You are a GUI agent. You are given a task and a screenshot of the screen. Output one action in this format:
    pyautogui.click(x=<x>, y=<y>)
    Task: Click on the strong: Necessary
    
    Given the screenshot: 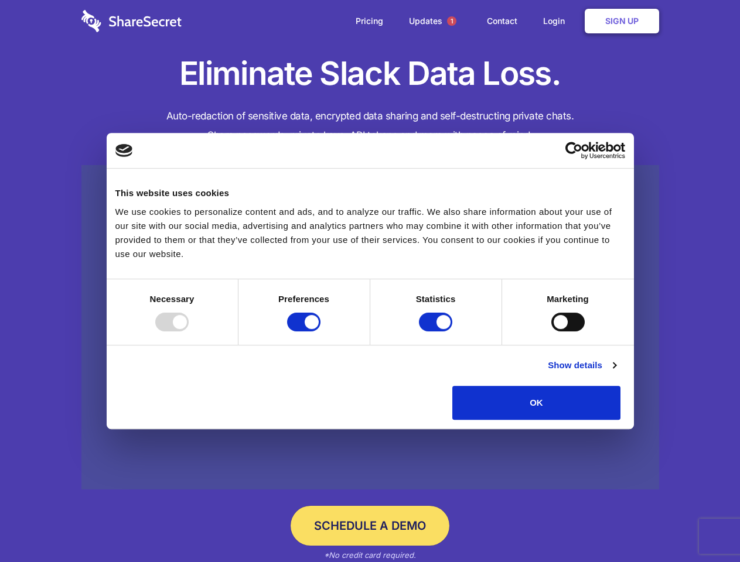 What is the action you would take?
    pyautogui.click(x=172, y=299)
    